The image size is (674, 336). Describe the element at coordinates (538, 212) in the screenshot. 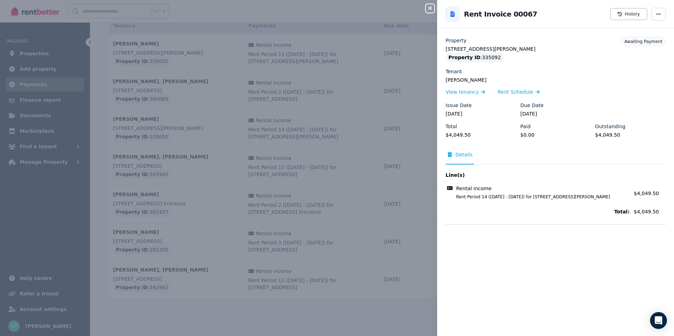

I see `span: Total:` at that location.